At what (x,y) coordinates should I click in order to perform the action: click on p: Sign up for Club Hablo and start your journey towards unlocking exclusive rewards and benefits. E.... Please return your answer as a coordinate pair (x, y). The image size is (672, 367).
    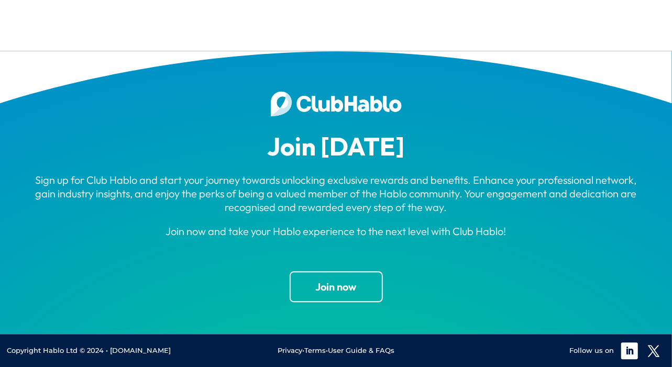
    Looking at the image, I should click on (336, 199).